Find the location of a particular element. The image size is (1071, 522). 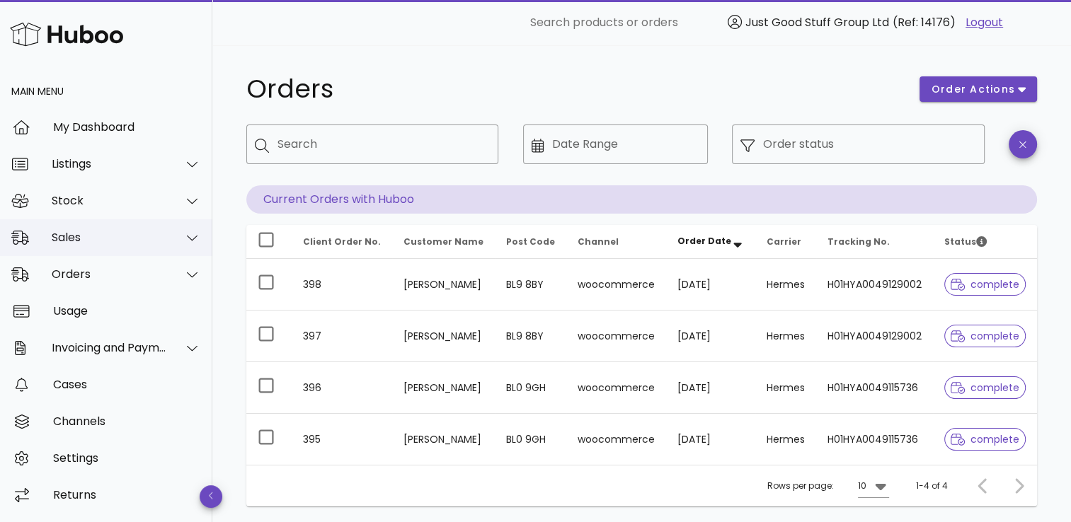

div: 10Rows per page: is located at coordinates (874, 486).